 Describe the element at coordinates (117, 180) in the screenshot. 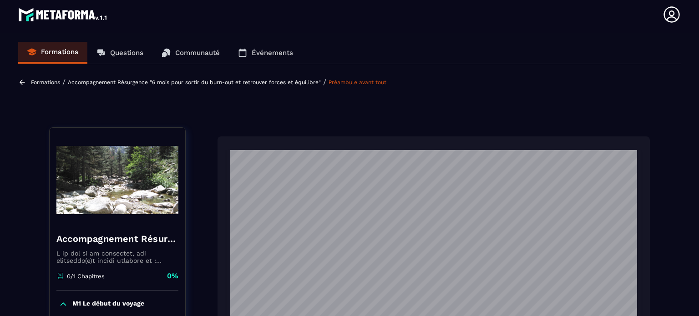

I see `img: banner` at that location.